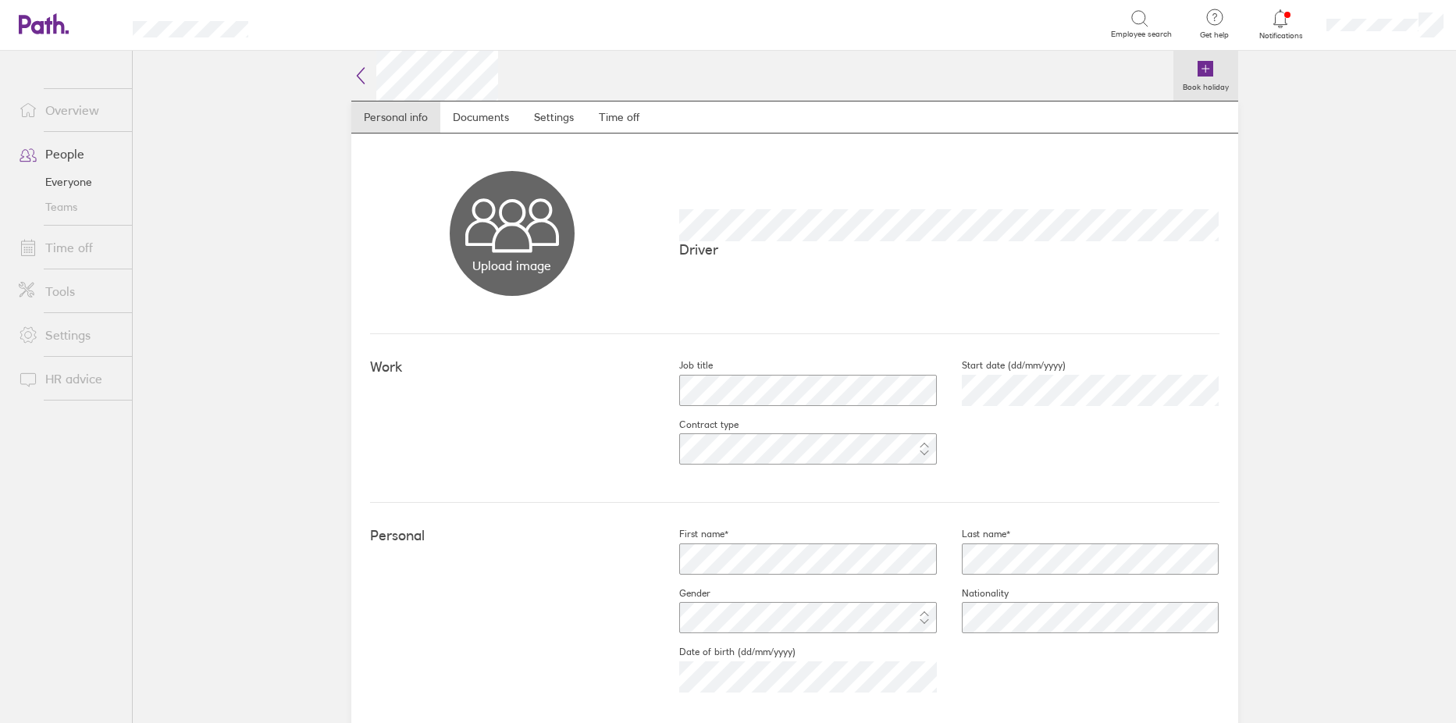 This screenshot has width=1456, height=723. Describe the element at coordinates (1206, 76) in the screenshot. I see `a: Book holiday` at that location.